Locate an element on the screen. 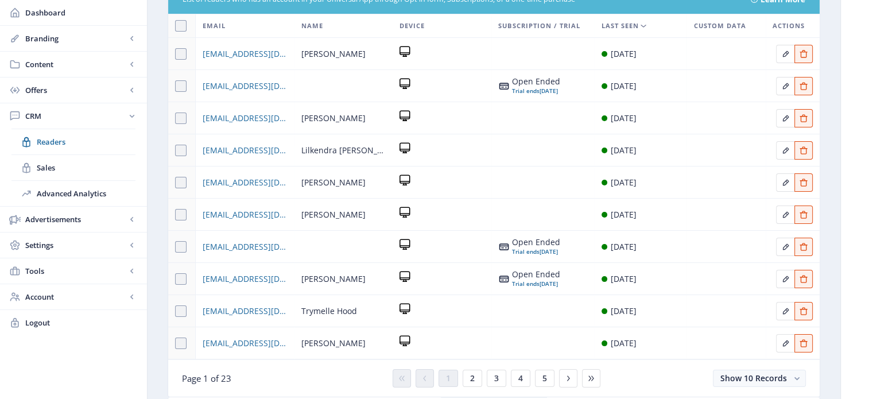  span: Offers is located at coordinates (76, 90).